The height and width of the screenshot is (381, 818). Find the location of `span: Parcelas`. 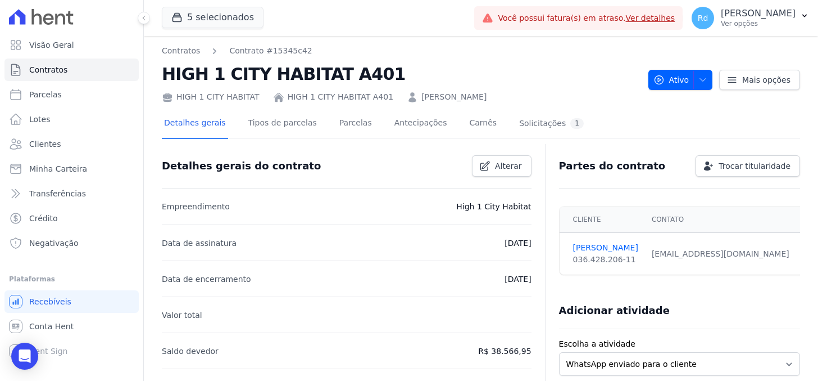

span: Parcelas is located at coordinates (46, 94).